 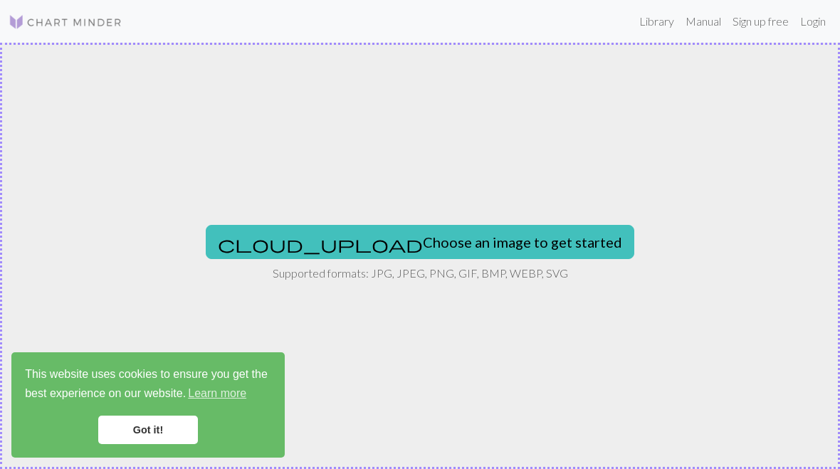 I want to click on span: This website uses cookies to ensure you get the best experience on our website., so click(x=148, y=385).